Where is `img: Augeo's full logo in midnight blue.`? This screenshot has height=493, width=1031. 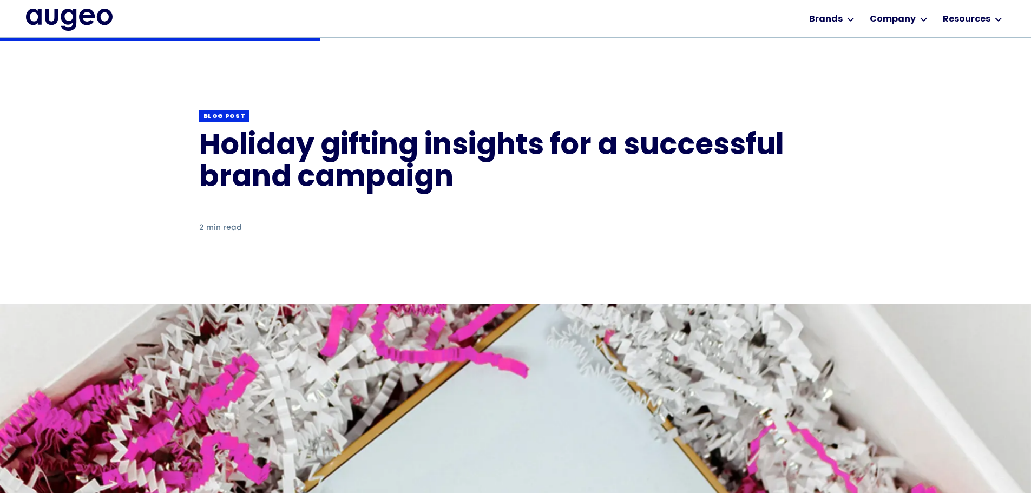
img: Augeo's full logo in midnight blue. is located at coordinates (69, 19).